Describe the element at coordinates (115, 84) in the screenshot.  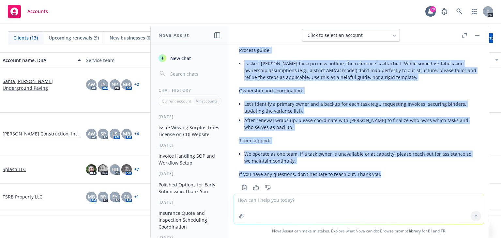
I see `span: NP` at that location.